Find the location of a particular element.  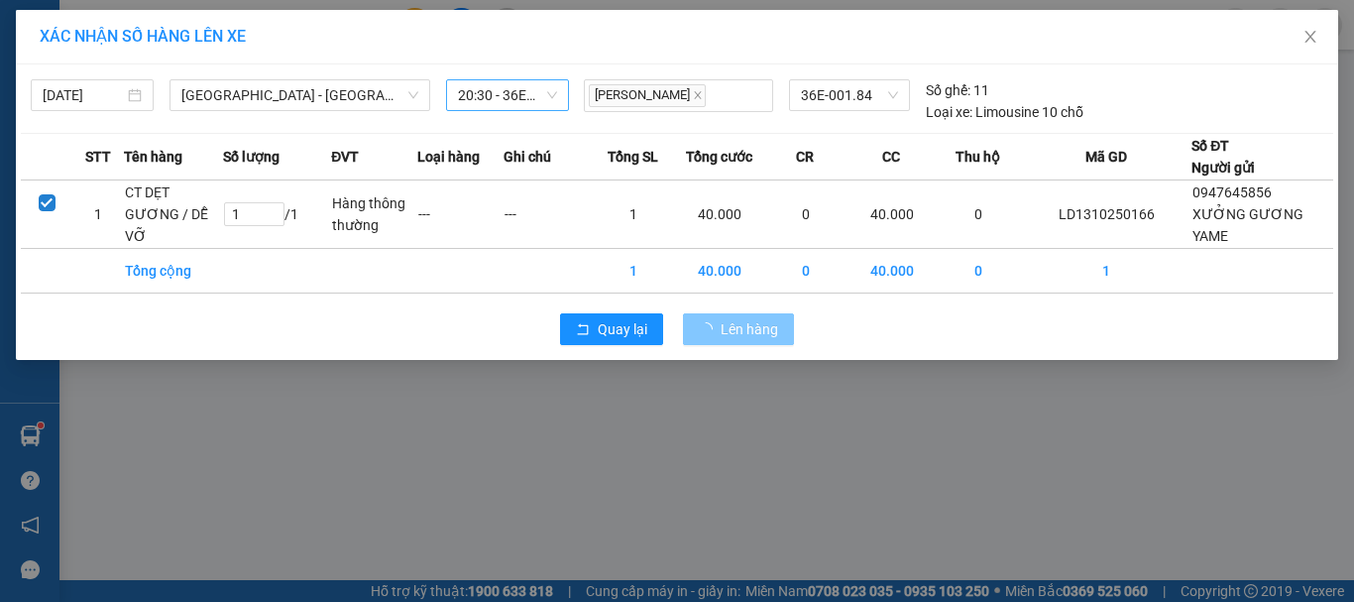

button: rollbackQuay lại is located at coordinates (612, 329).